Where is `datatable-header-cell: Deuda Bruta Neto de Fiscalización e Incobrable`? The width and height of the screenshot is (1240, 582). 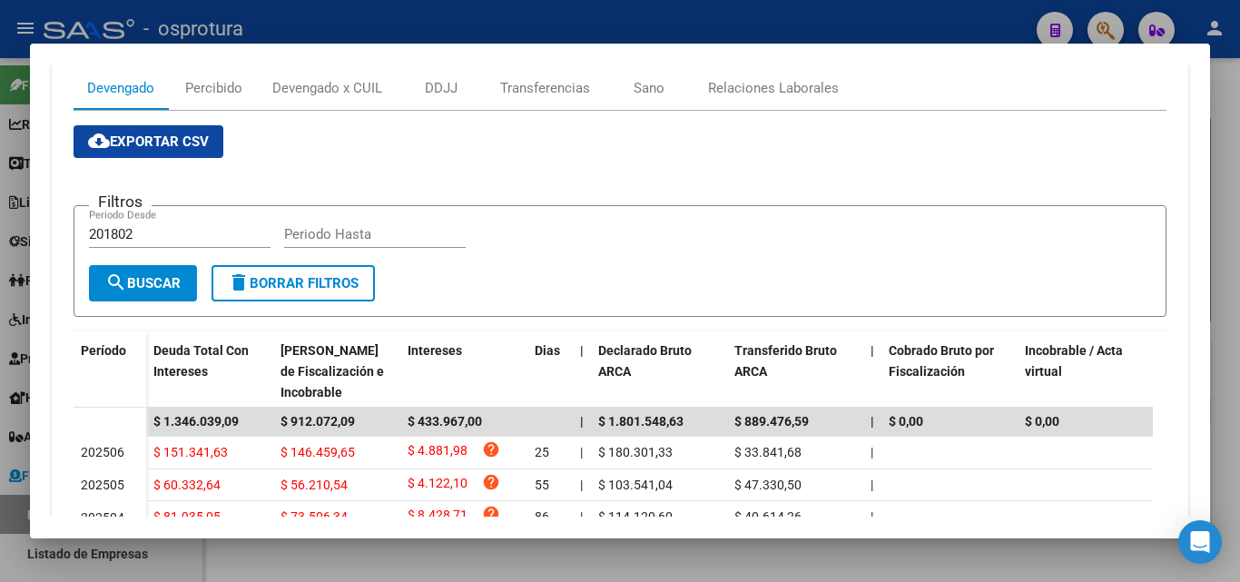
datatable-header-cell: Deuda Bruta Neto de Fiscalización e Incobrable is located at coordinates (337, 371).